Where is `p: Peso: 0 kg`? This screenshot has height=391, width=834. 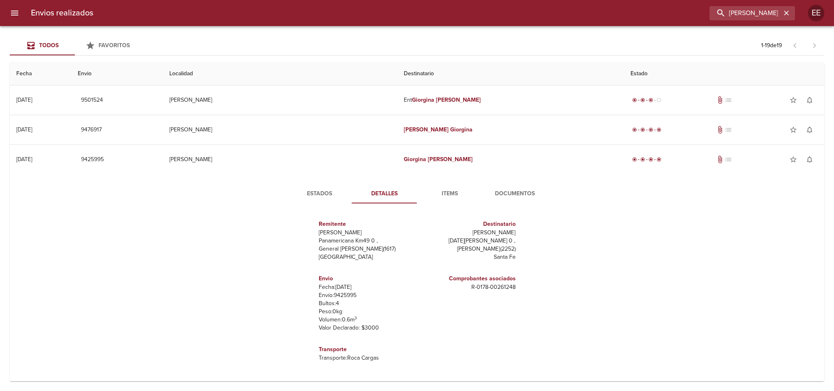 p: Peso: 0 kg is located at coordinates (366, 312).